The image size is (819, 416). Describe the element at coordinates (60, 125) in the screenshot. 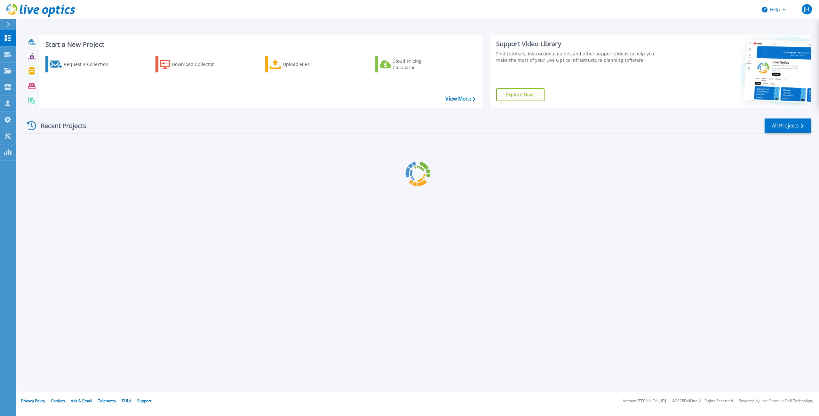

I see `div: Recent Projects` at that location.